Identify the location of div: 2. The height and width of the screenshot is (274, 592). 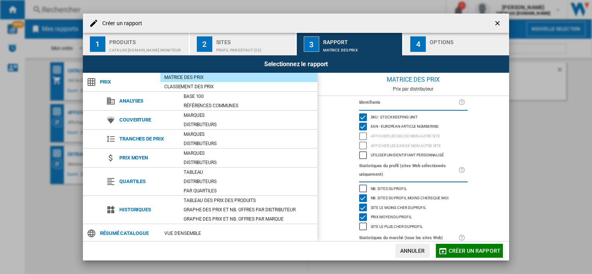
(205, 44).